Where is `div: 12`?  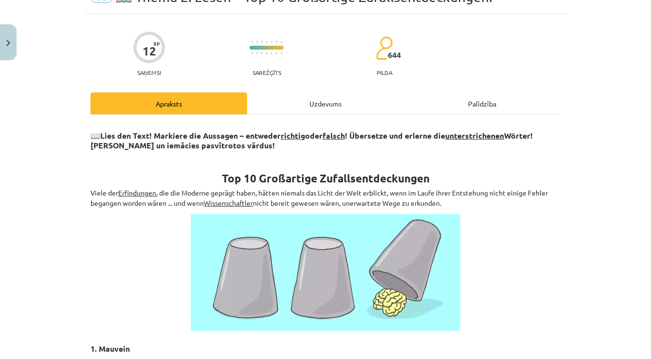 div: 12 is located at coordinates (149, 51).